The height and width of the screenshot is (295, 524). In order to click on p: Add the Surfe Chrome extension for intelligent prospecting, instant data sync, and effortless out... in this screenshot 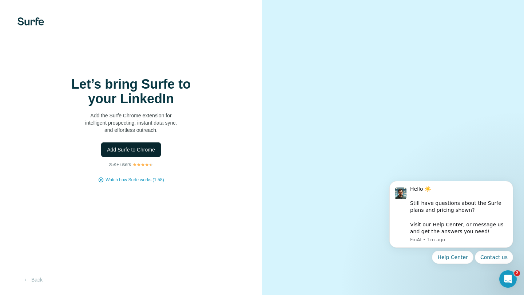, I will do `click(131, 123)`.